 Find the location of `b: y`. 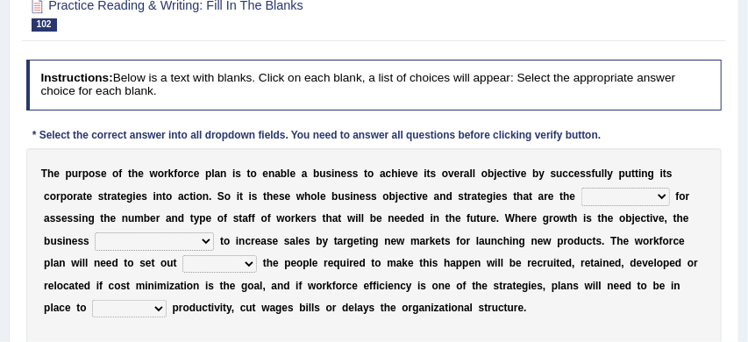

b: y is located at coordinates (610, 174).